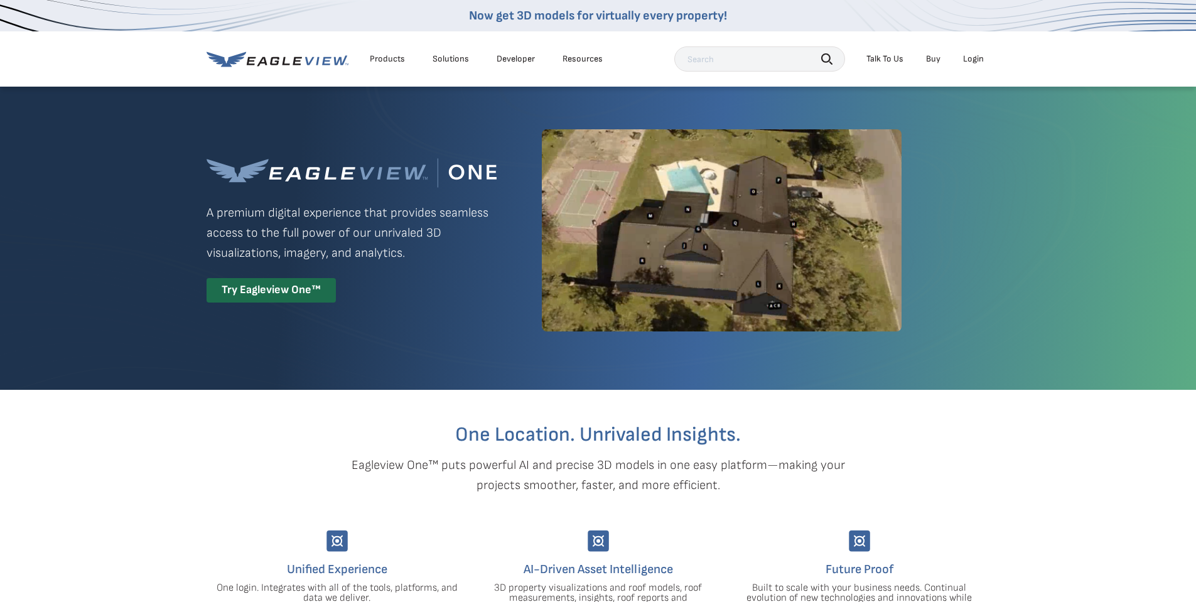  Describe the element at coordinates (973, 59) in the screenshot. I see `div: Login` at that location.